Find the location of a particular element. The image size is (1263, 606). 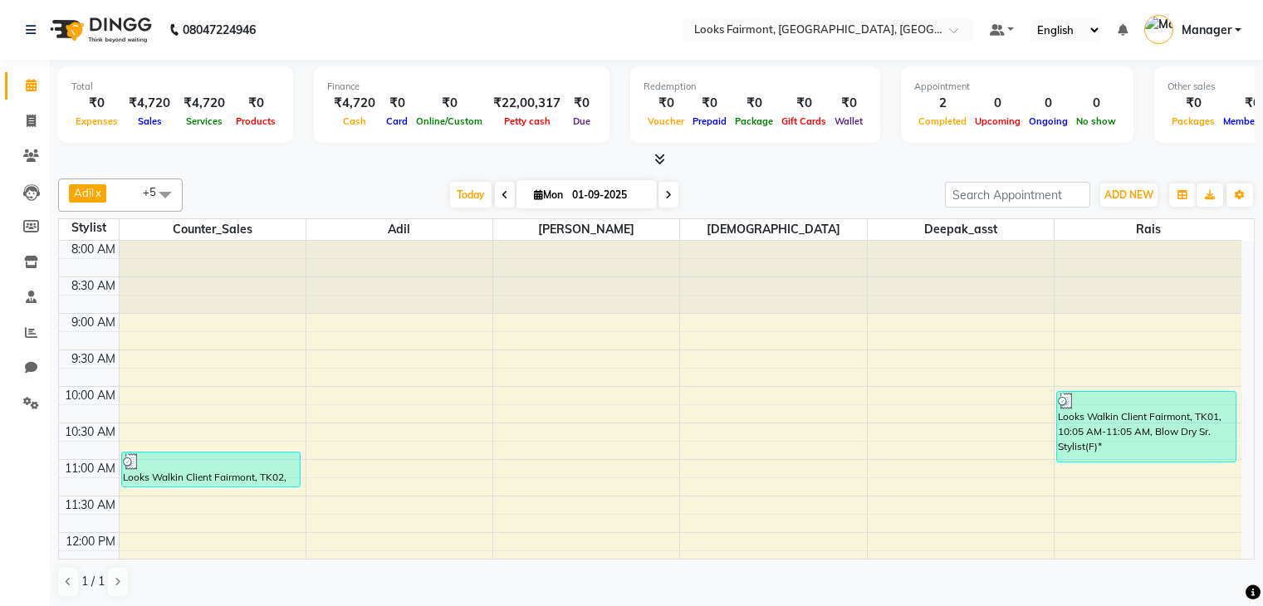

span: Online/Custom is located at coordinates (449, 121).